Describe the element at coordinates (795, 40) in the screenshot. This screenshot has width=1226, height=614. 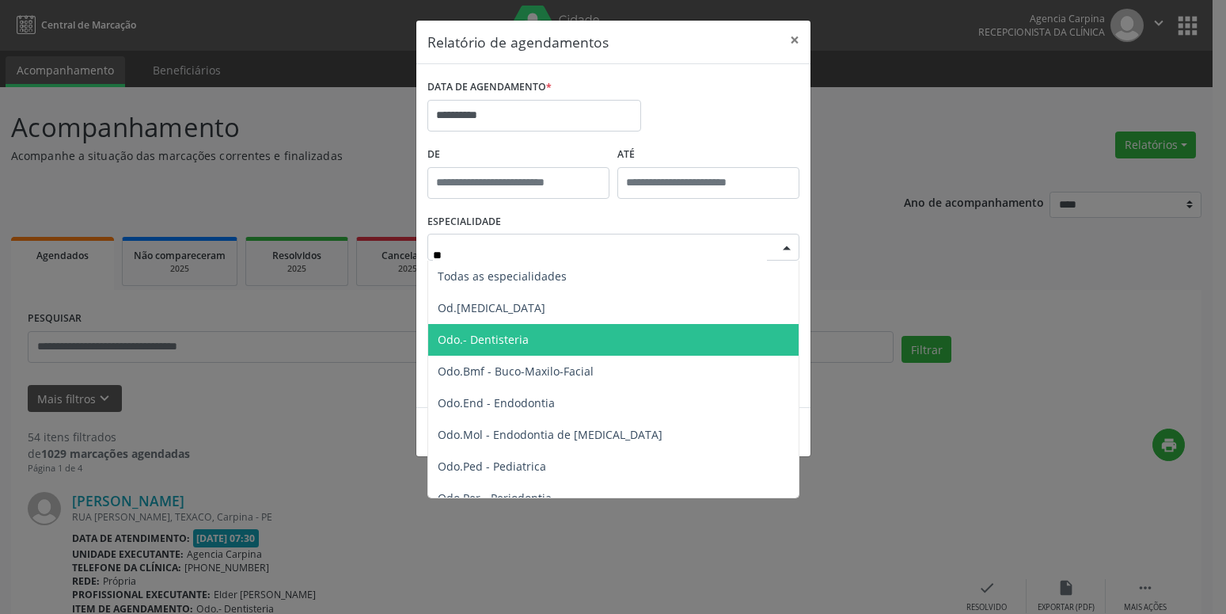
I see `button: Close` at that location.